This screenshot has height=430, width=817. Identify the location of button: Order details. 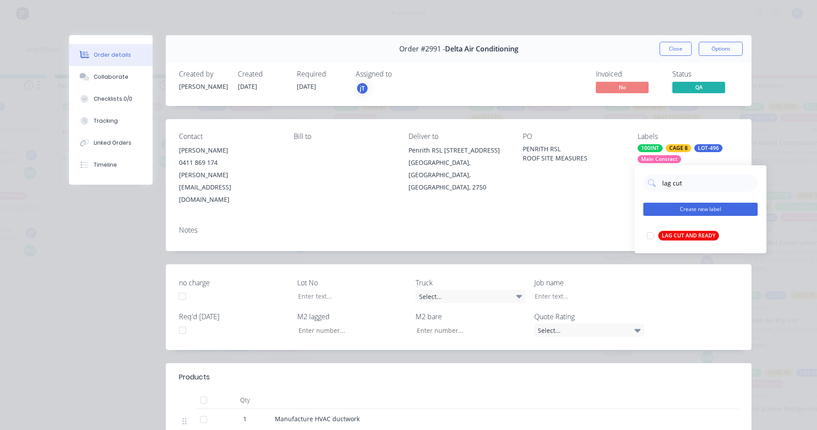
(111, 55).